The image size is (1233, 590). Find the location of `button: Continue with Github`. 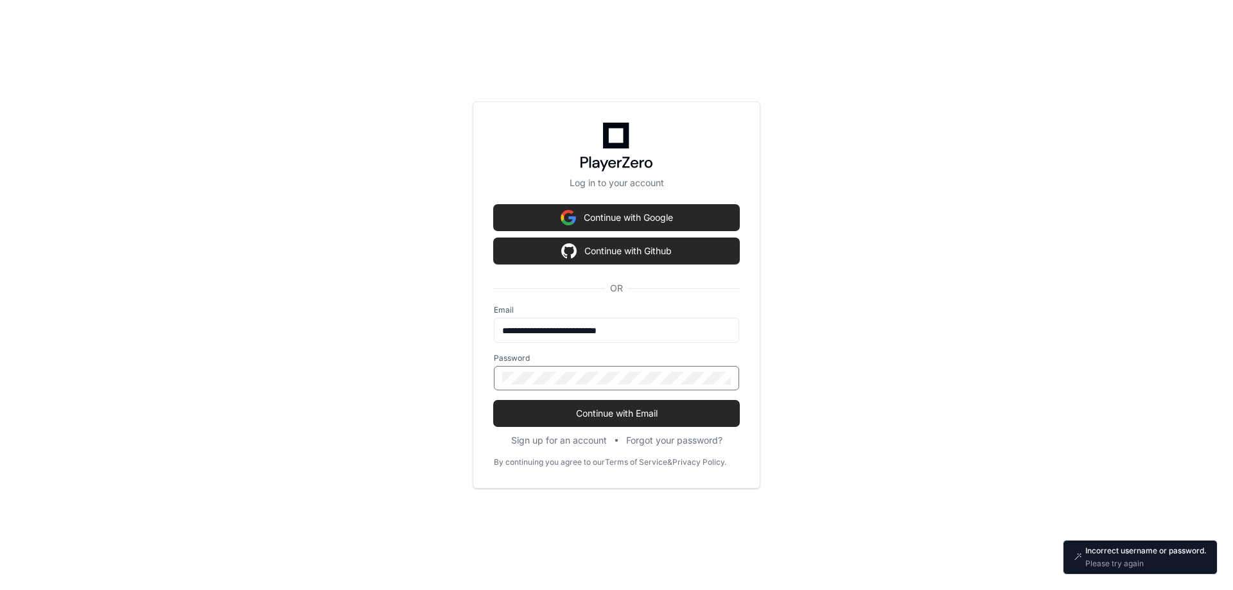

button: Continue with Github is located at coordinates (616, 251).